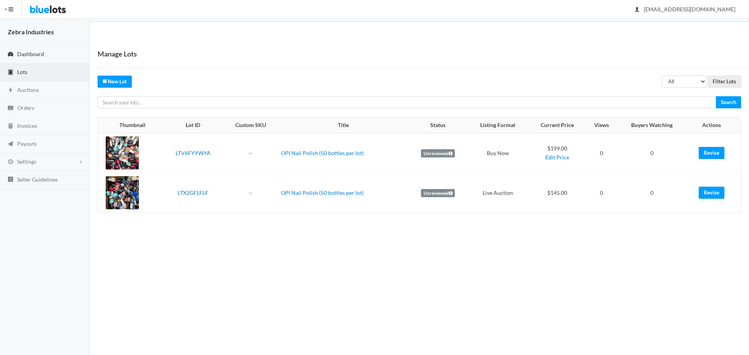 The width and height of the screenshot is (749, 355). What do you see at coordinates (11, 108) in the screenshot?
I see `ion-icon: cash` at bounding box center [11, 108].